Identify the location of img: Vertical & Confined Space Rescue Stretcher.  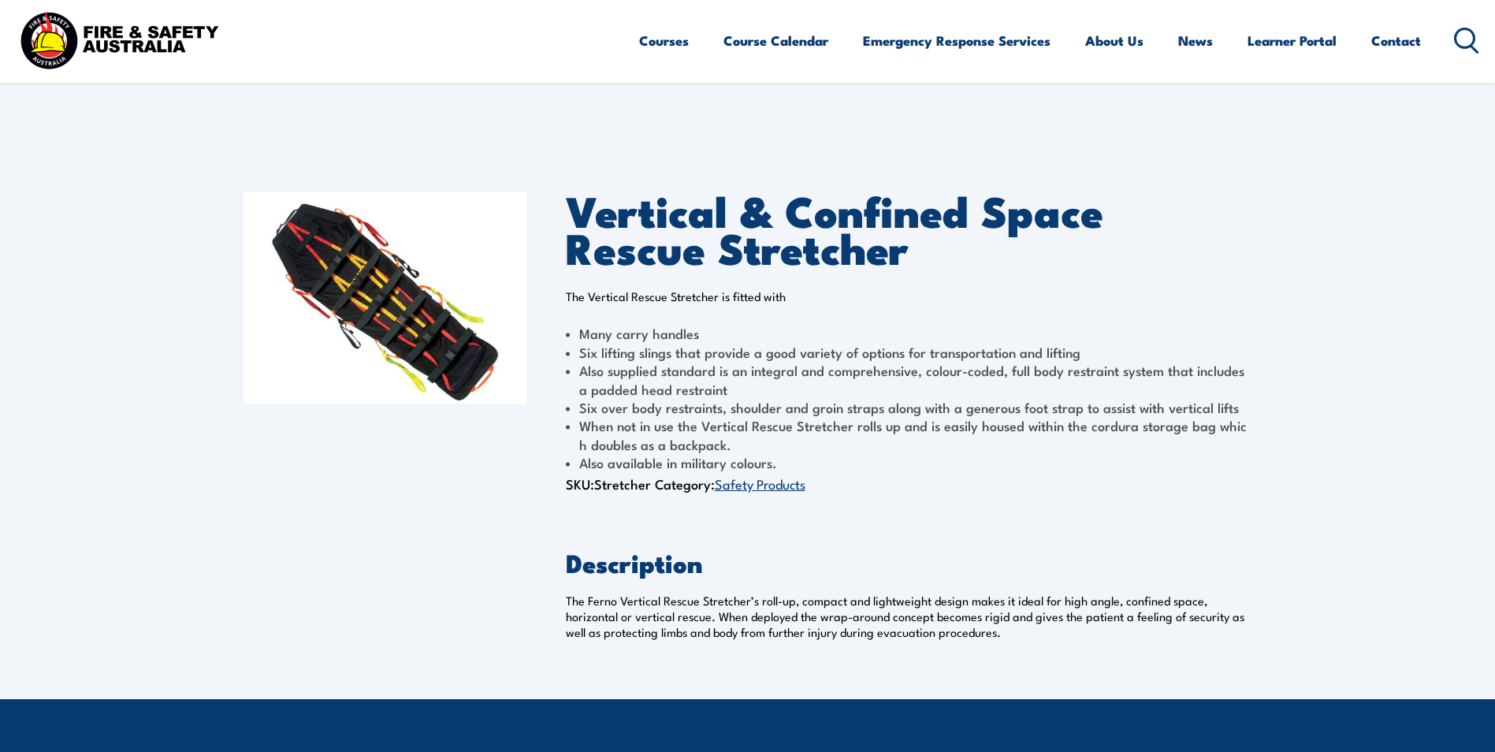
(385, 297).